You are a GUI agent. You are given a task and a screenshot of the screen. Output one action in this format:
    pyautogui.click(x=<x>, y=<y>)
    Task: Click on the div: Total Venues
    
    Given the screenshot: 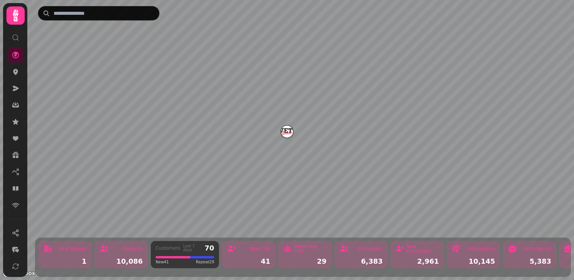 What is the action you would take?
    pyautogui.click(x=72, y=249)
    